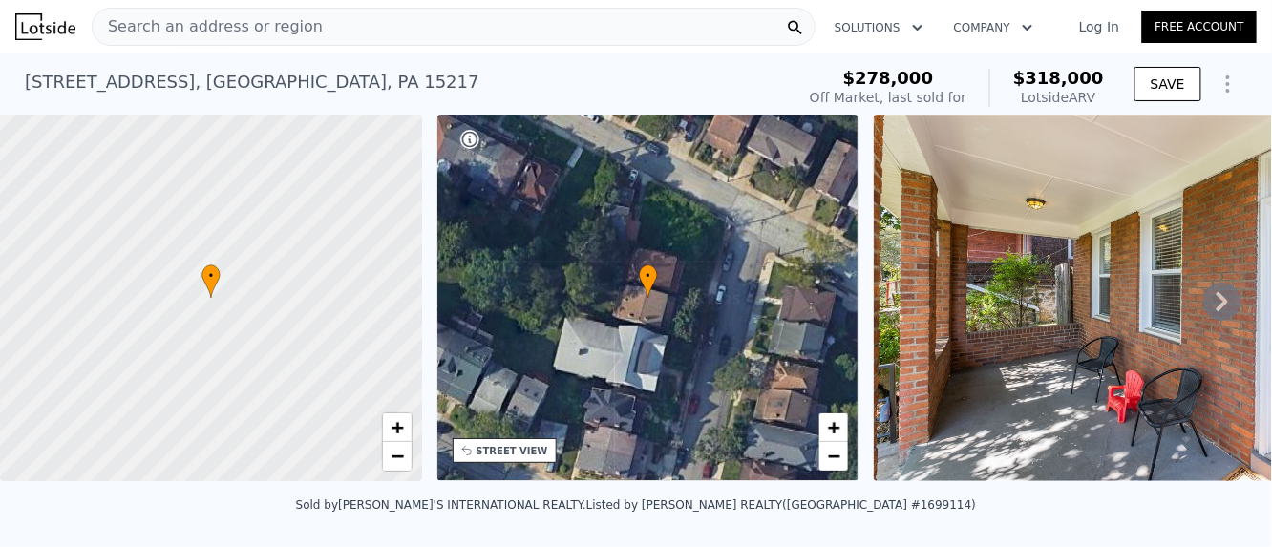  What do you see at coordinates (888, 97) in the screenshot?
I see `div: Off Market, last sold for` at bounding box center [888, 97].